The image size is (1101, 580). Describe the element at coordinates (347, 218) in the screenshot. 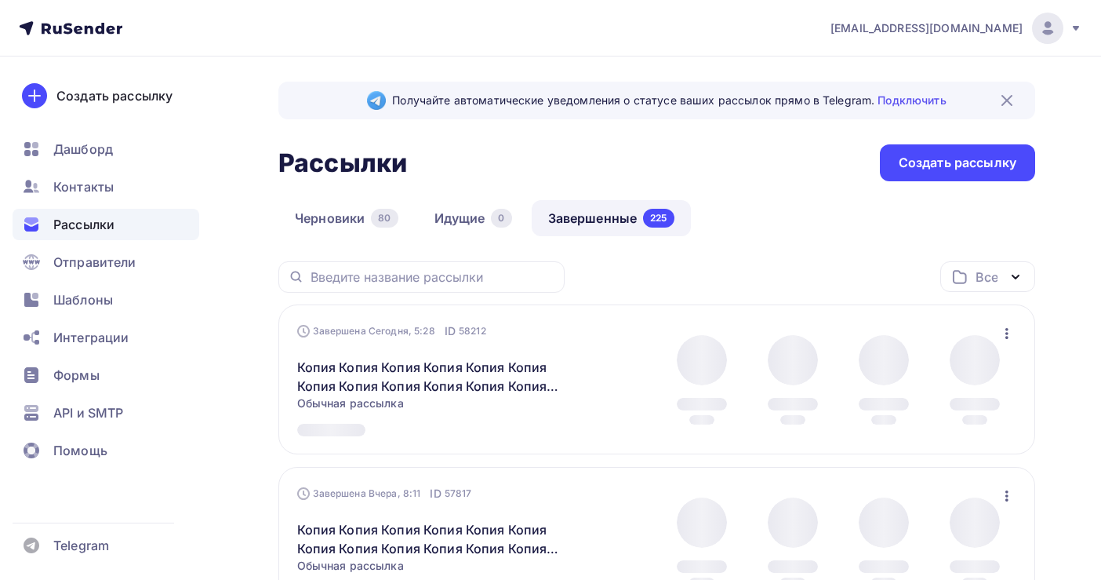

I see `a: Черновики80` at that location.